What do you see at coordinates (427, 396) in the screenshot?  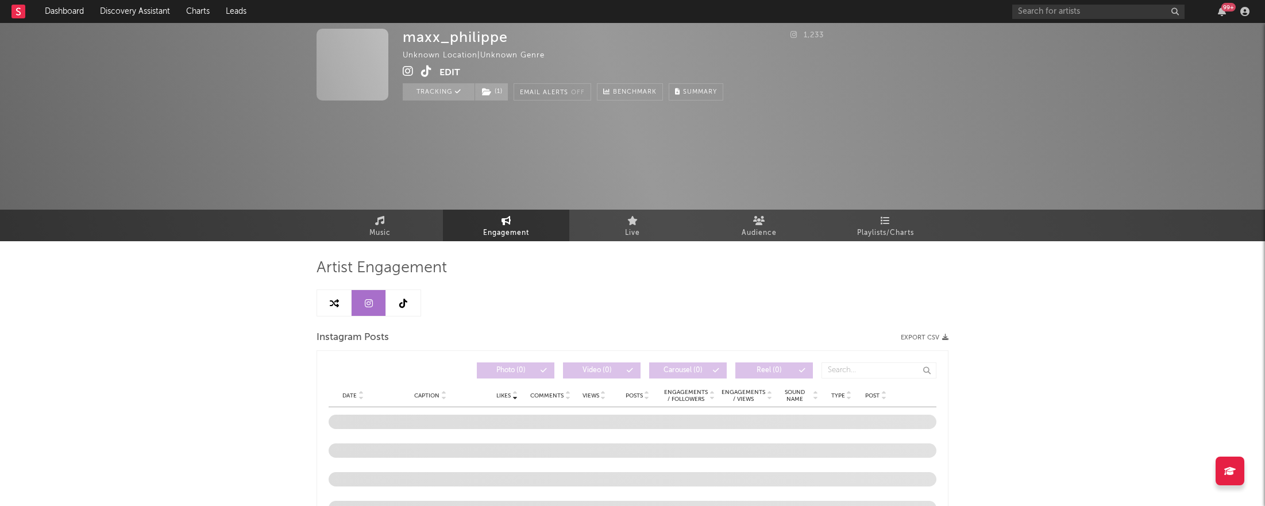 I see `span: Caption` at bounding box center [427, 396].